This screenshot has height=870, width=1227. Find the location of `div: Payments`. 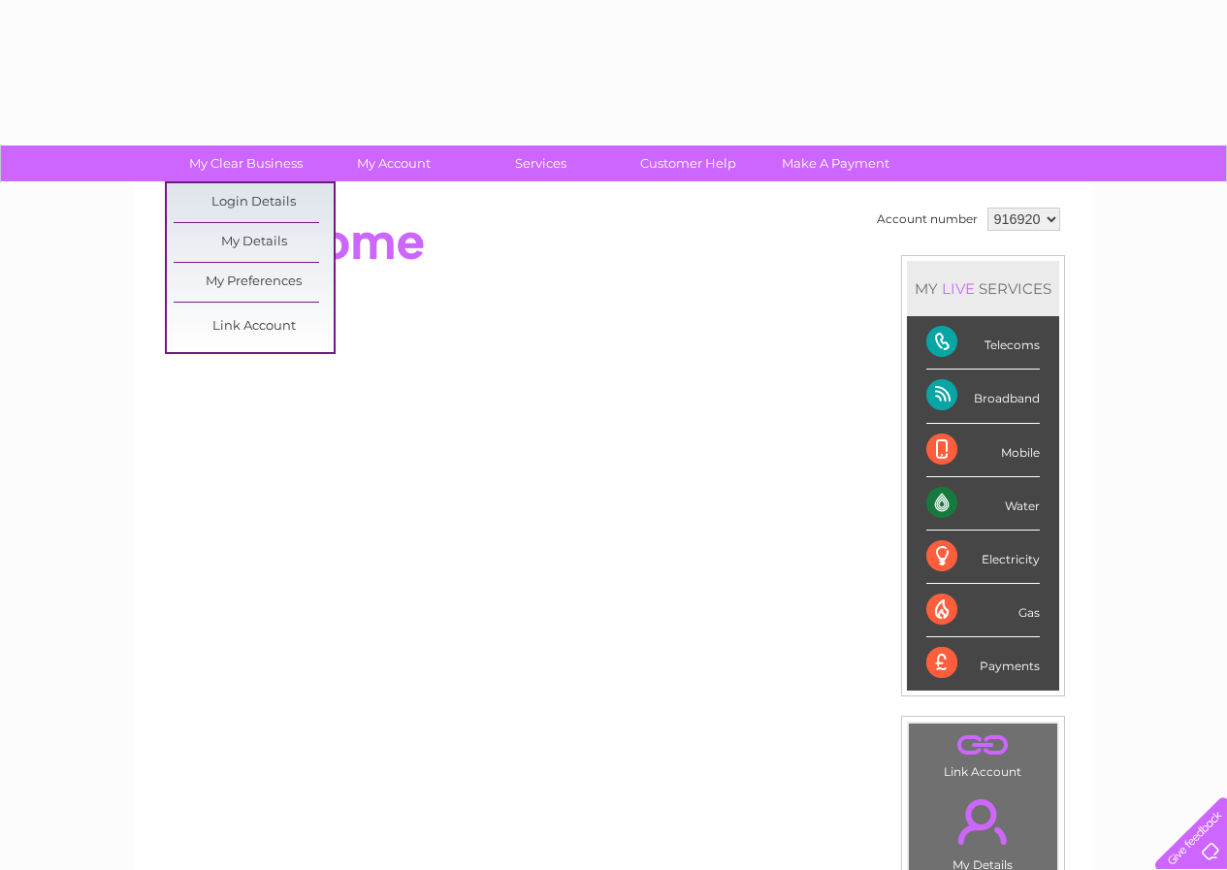

div: Payments is located at coordinates (982, 663).